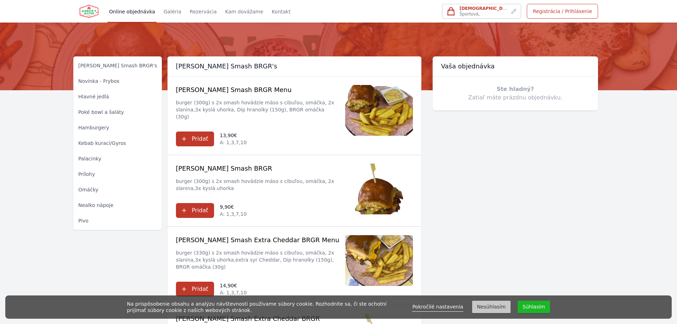  I want to click on img: Giorgio's Bistro, so click(89, 11).